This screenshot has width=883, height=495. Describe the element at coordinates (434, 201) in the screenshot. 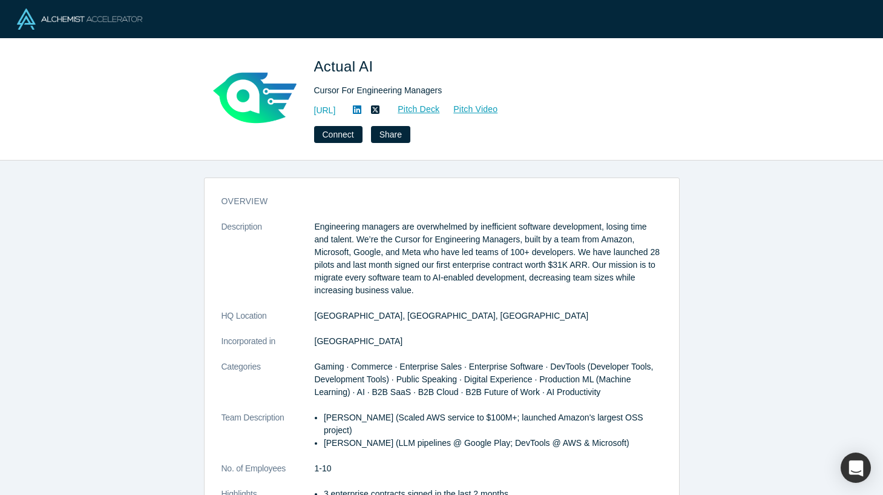

I see `h3: overview` at that location.